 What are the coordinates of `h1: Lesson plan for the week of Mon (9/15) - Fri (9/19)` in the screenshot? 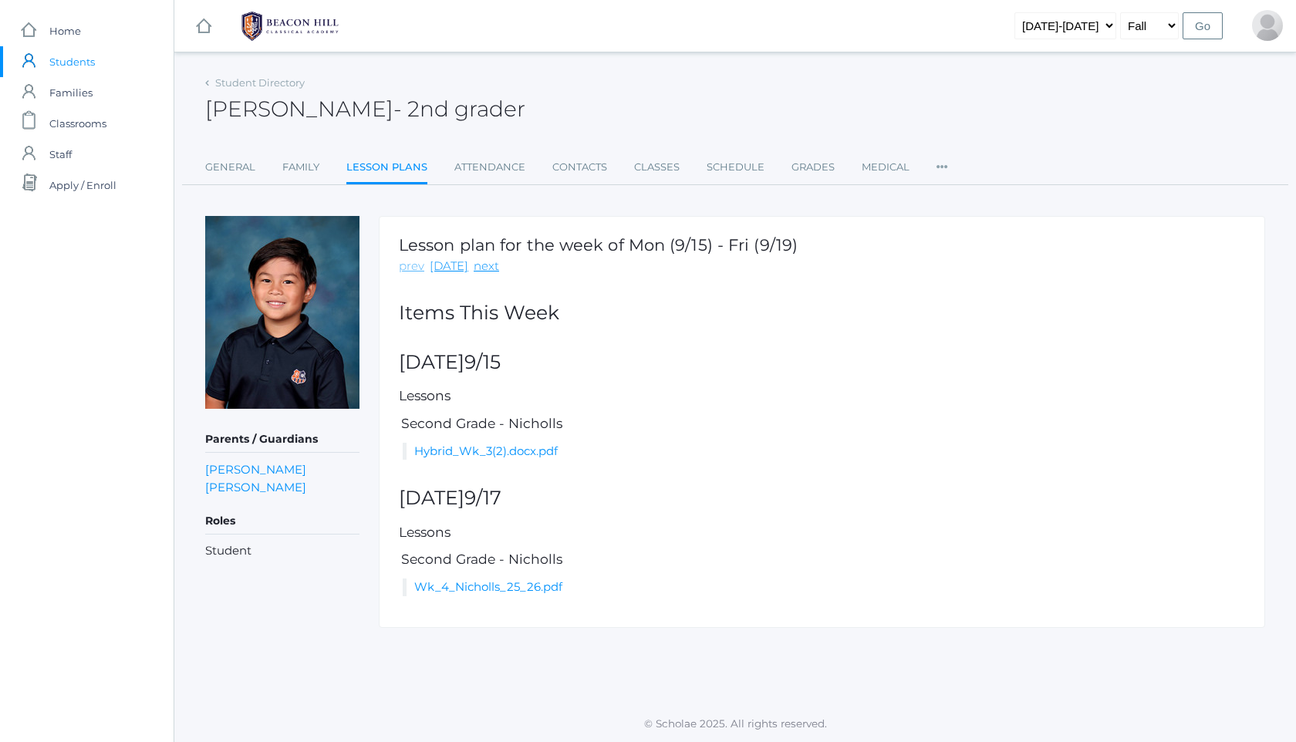 It's located at (598, 245).